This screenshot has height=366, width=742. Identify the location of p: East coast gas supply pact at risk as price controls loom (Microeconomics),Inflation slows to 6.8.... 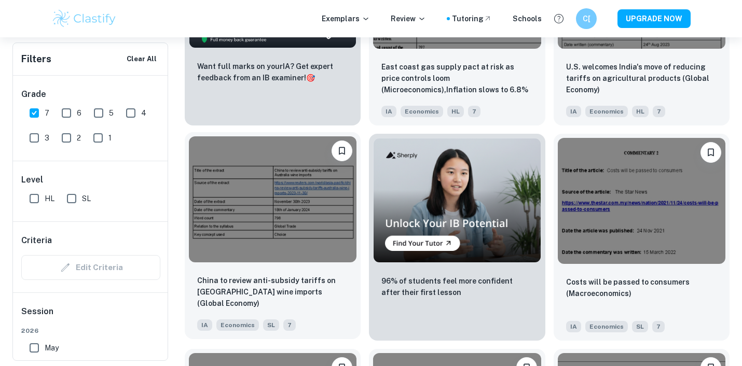
(457, 79).